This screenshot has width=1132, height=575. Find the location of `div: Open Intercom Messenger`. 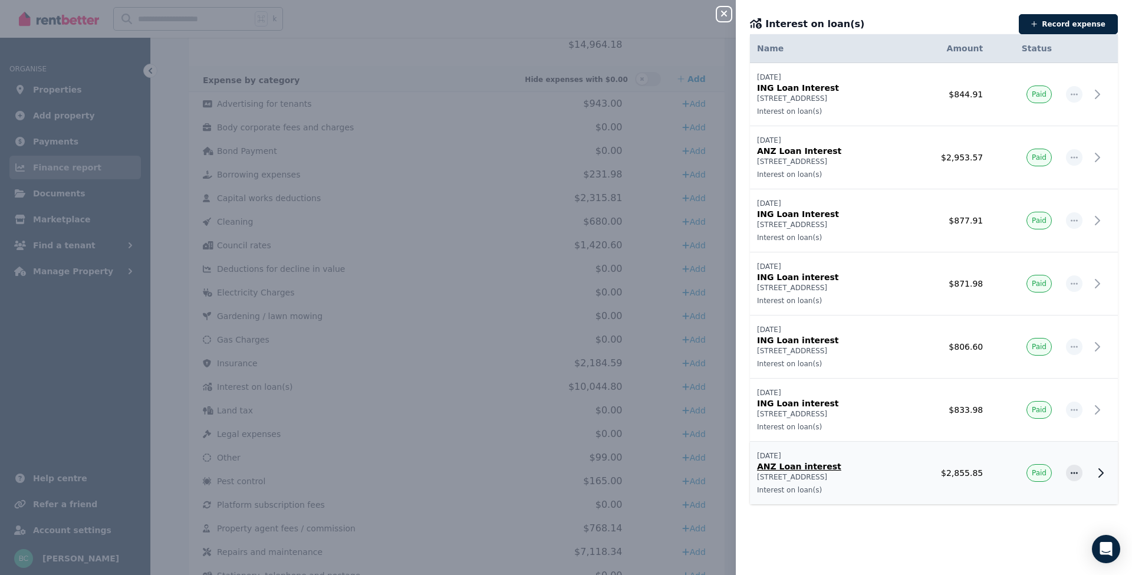

div: Open Intercom Messenger is located at coordinates (1106, 549).